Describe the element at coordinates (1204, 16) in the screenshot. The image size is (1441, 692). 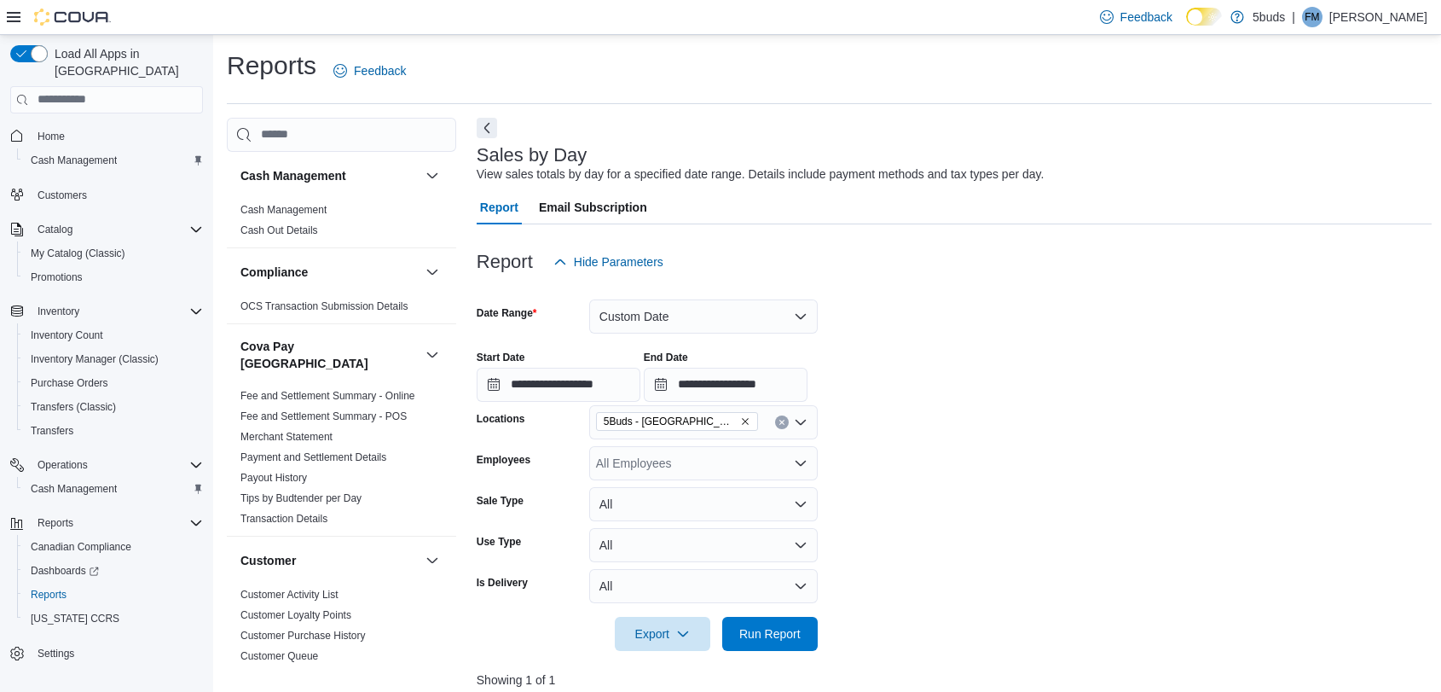
I see `input: Dark Mode` at that location.